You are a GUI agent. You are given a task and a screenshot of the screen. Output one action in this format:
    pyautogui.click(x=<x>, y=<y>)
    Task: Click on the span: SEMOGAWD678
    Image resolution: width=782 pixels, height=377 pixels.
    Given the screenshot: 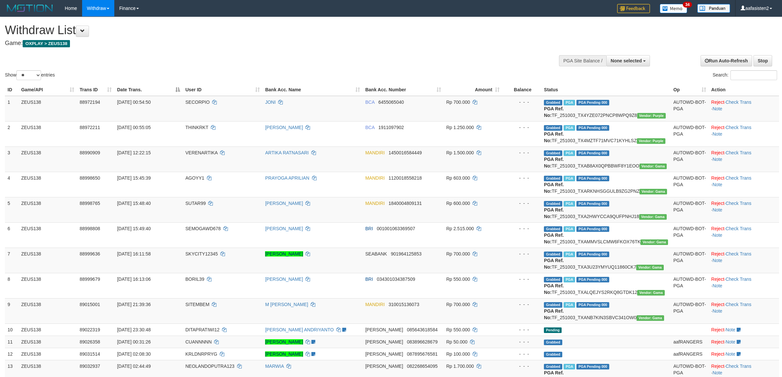 What is the action you would take?
    pyautogui.click(x=203, y=229)
    